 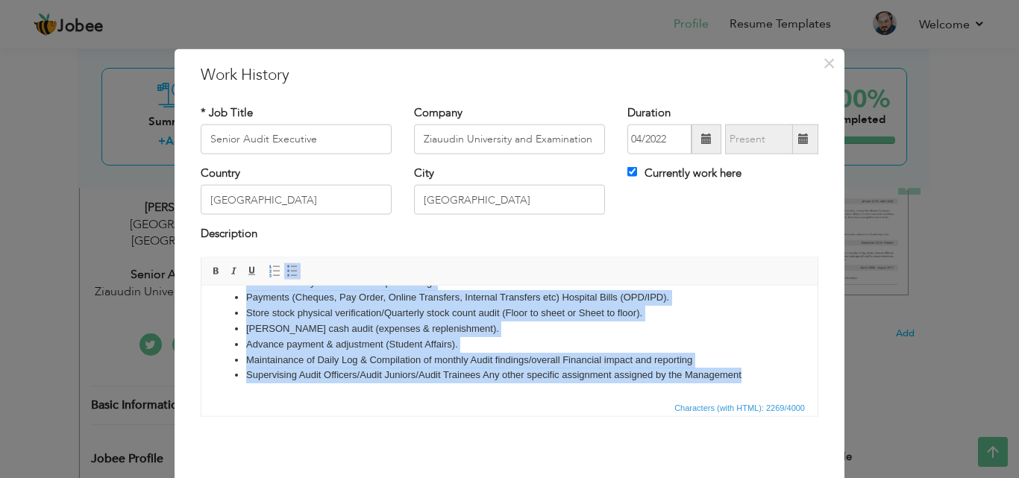 What do you see at coordinates (308, 58) in the screenshot?
I see `li: Advance payment & adjustment (Student Affairs).` at bounding box center [308, 58].